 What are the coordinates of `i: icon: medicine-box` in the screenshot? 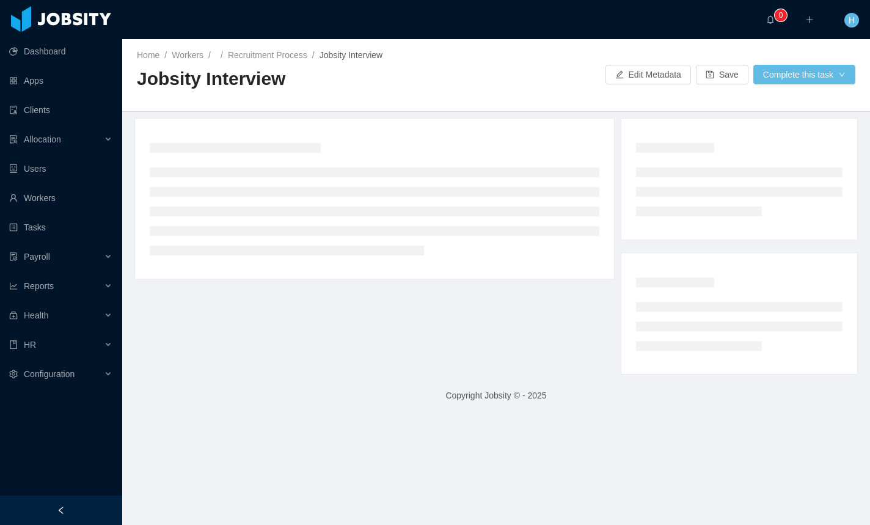 It's located at (13, 315).